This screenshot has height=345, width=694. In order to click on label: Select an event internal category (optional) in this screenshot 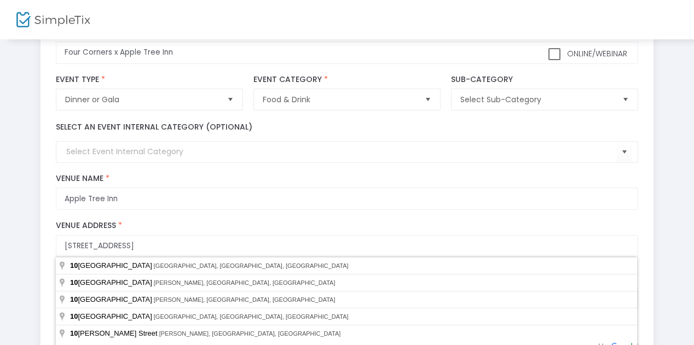, I will do `click(154, 127)`.